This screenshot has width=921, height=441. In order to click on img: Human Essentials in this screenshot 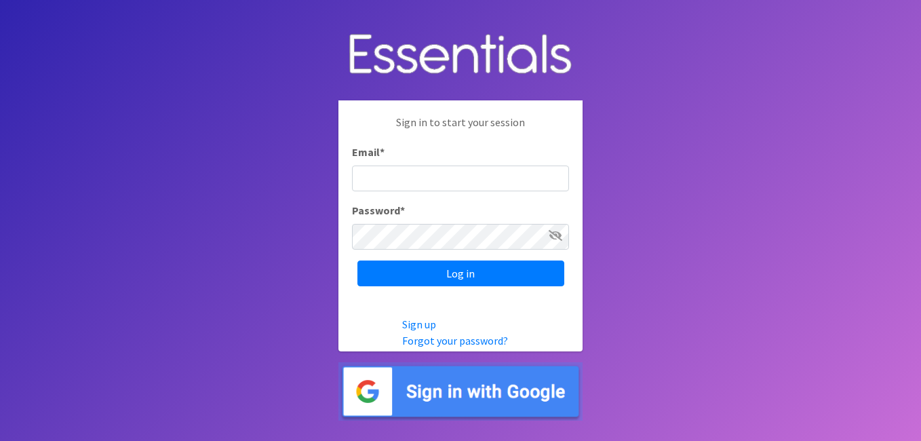, I will do `click(461, 55)`.